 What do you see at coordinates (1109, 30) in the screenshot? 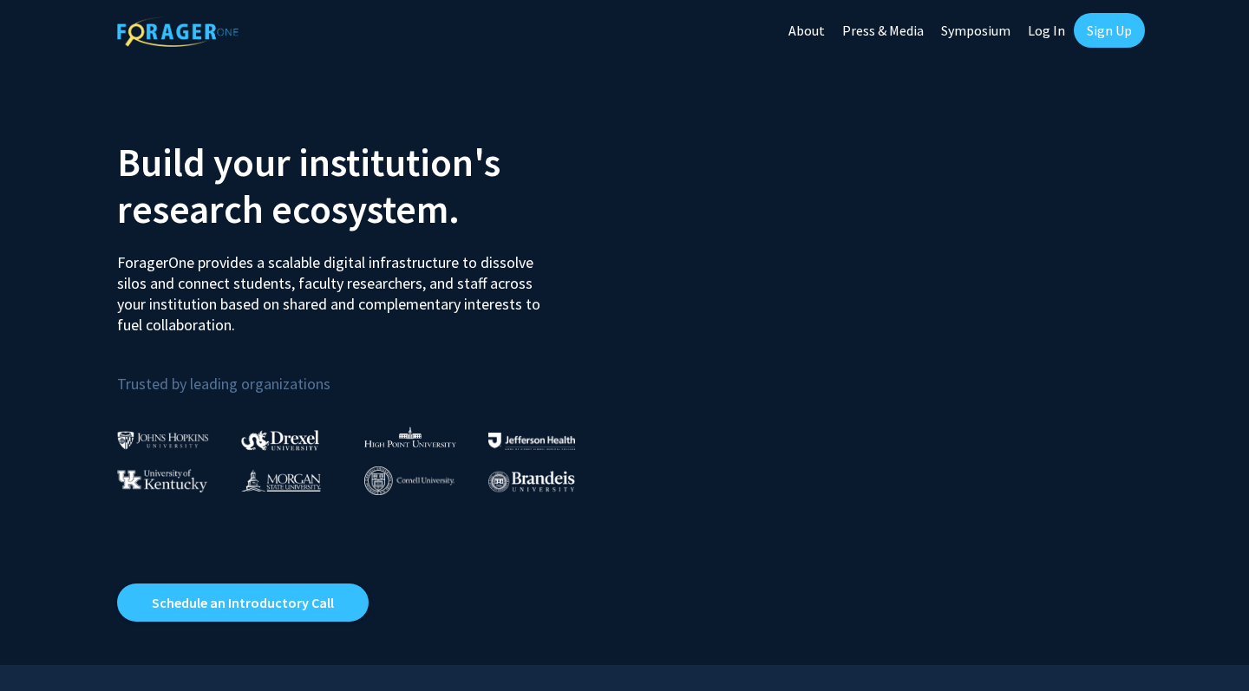
I see `a: Sign Up` at bounding box center [1109, 30].